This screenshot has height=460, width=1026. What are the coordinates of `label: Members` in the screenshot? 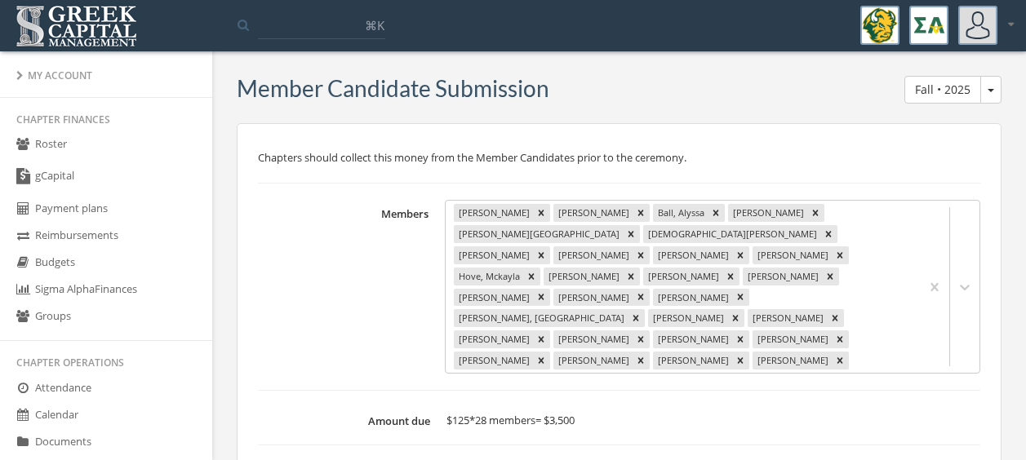 It's located at (347, 286).